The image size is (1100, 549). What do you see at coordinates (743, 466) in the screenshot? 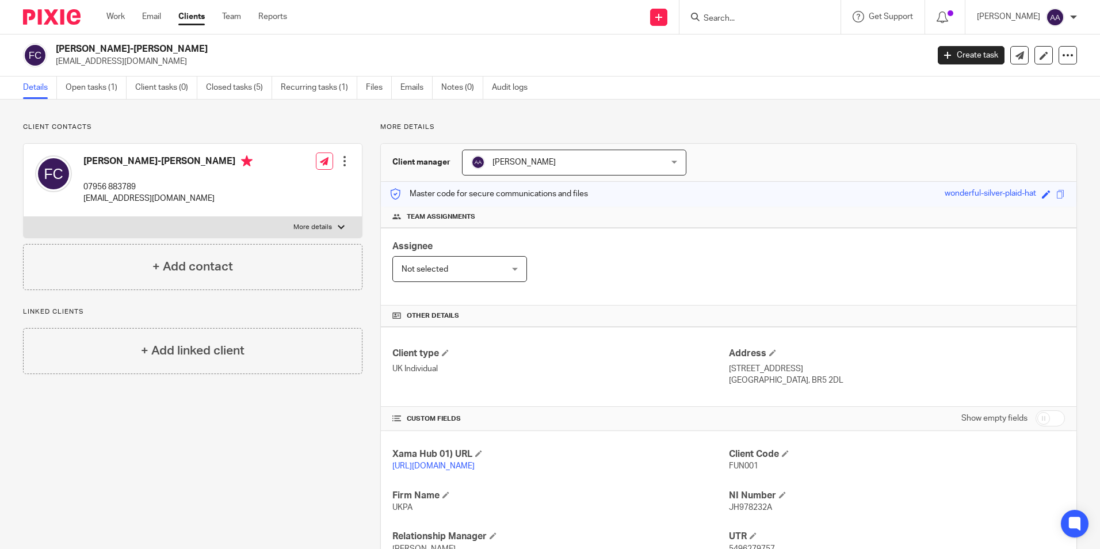
I see `span: FUN001` at bounding box center [743, 466].